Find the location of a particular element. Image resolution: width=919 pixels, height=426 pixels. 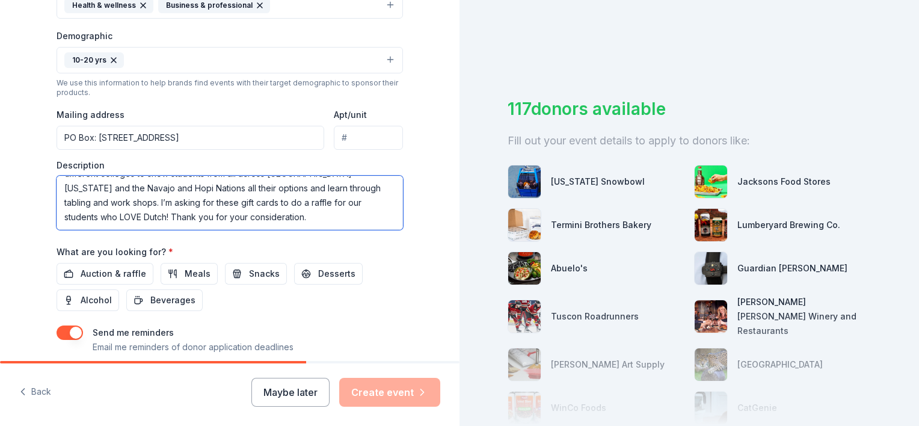

img: photo for Tuscon Roadrunners is located at coordinates (525, 316).